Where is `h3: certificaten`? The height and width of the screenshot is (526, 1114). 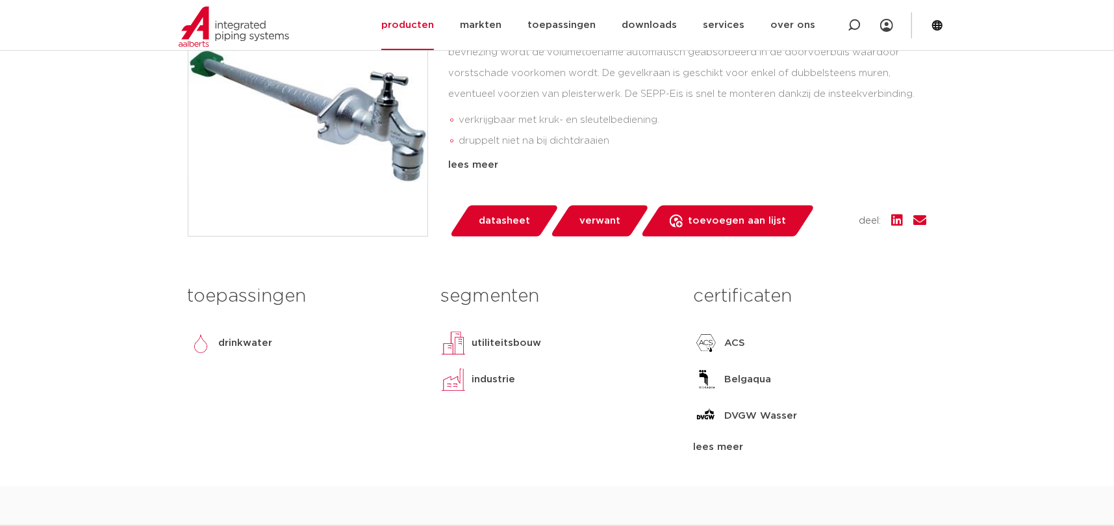 h3: certificaten is located at coordinates (810, 296).